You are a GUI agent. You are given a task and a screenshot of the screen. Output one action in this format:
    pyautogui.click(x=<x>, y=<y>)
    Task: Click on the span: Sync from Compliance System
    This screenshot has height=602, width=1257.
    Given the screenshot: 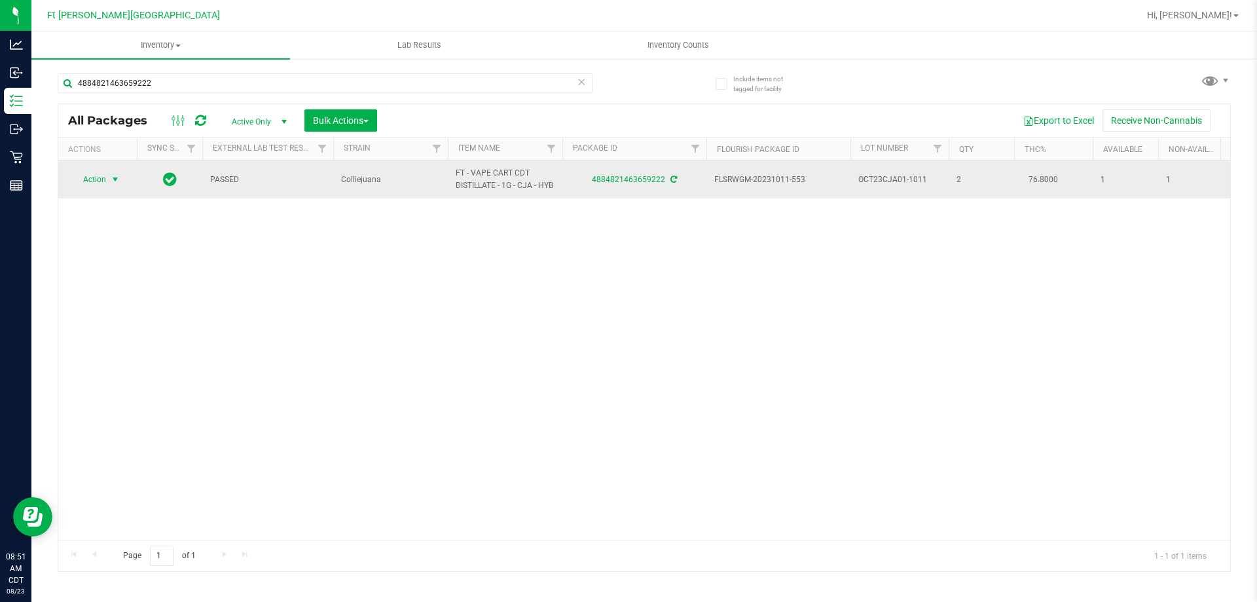 What is the action you would take?
    pyautogui.click(x=672, y=179)
    